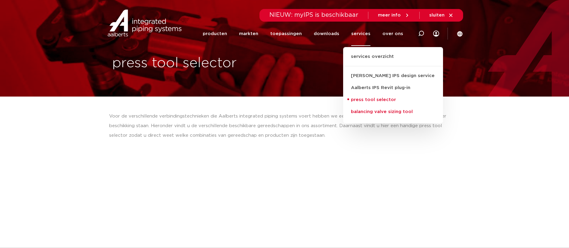 This screenshot has width=569, height=248. Describe the element at coordinates (286, 34) in the screenshot. I see `a: toepassingen` at that location.